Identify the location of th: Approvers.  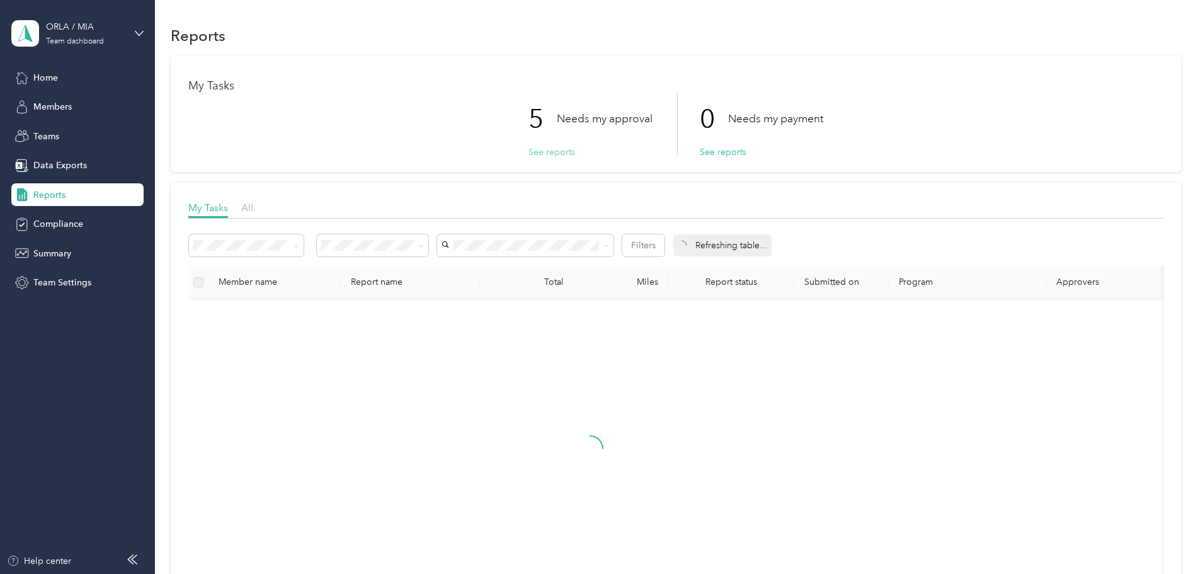
(1109, 282).